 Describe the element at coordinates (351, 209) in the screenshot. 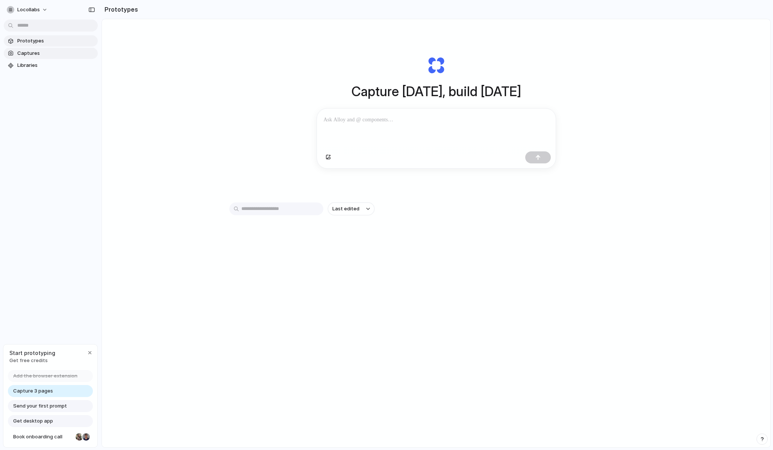

I see `button: Last edited` at that location.